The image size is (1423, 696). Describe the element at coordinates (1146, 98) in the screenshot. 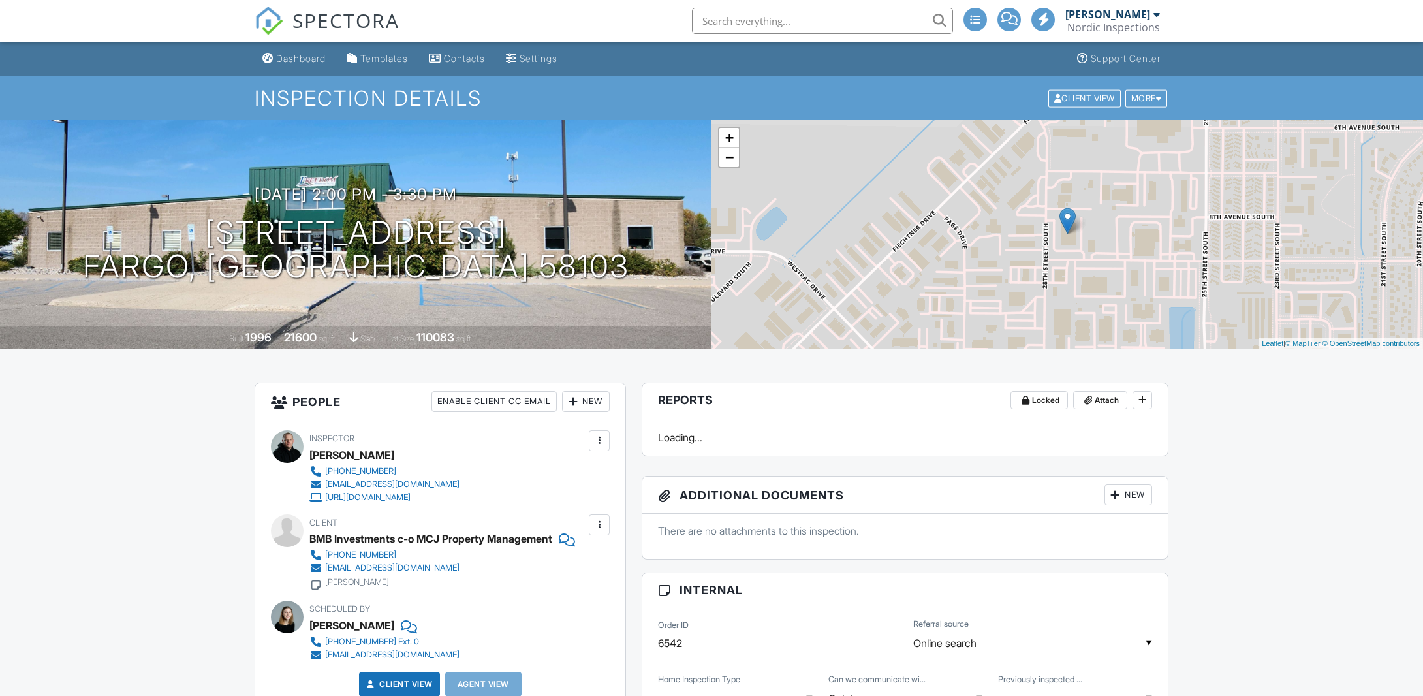

I see `div: More` at that location.